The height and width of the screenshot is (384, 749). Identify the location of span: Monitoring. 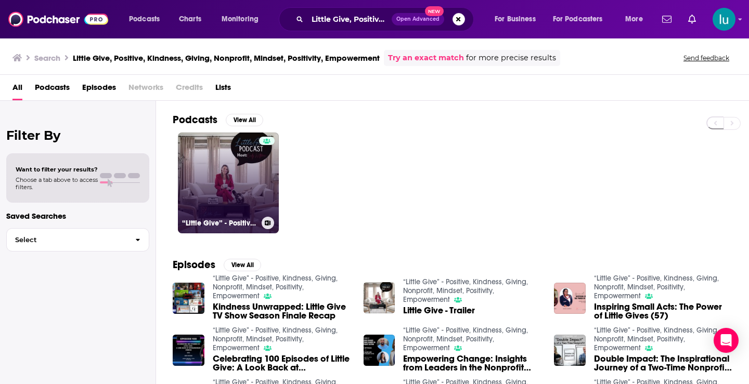
(240, 19).